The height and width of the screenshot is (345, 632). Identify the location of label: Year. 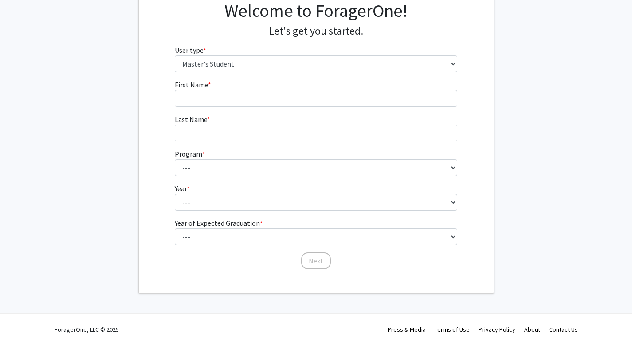
(182, 189).